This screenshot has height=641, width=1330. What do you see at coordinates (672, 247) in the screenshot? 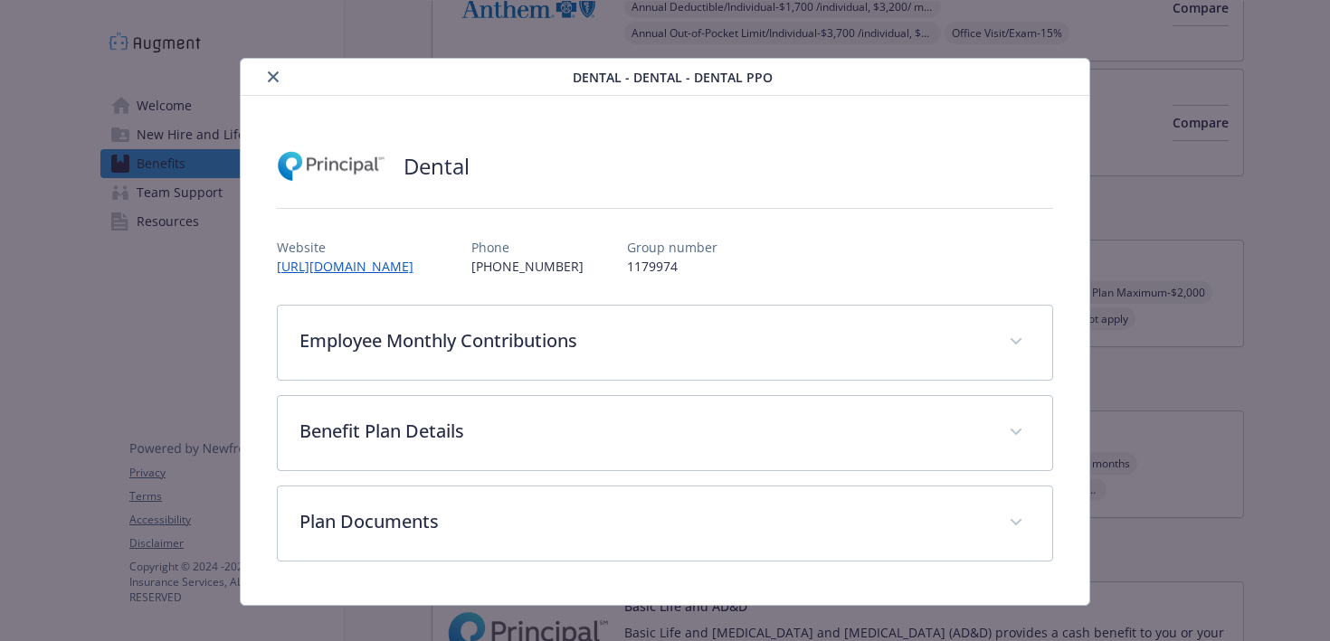
I see `p: Group number` at bounding box center [672, 247].